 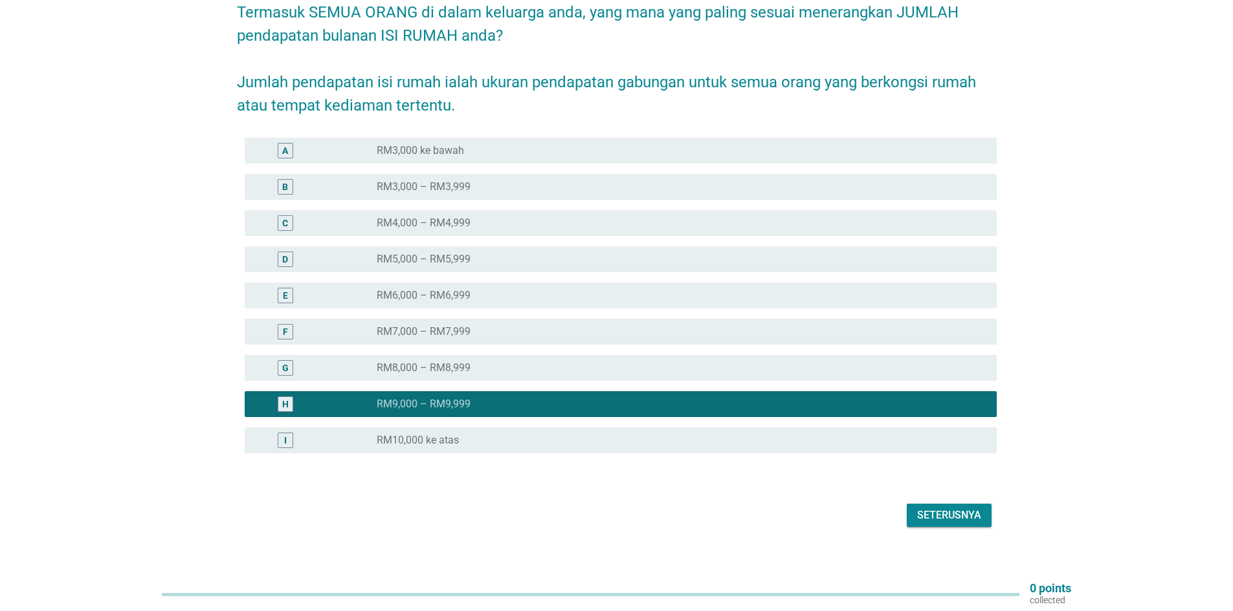 I want to click on label: RM6,000 – RM6,999, so click(x=423, y=296).